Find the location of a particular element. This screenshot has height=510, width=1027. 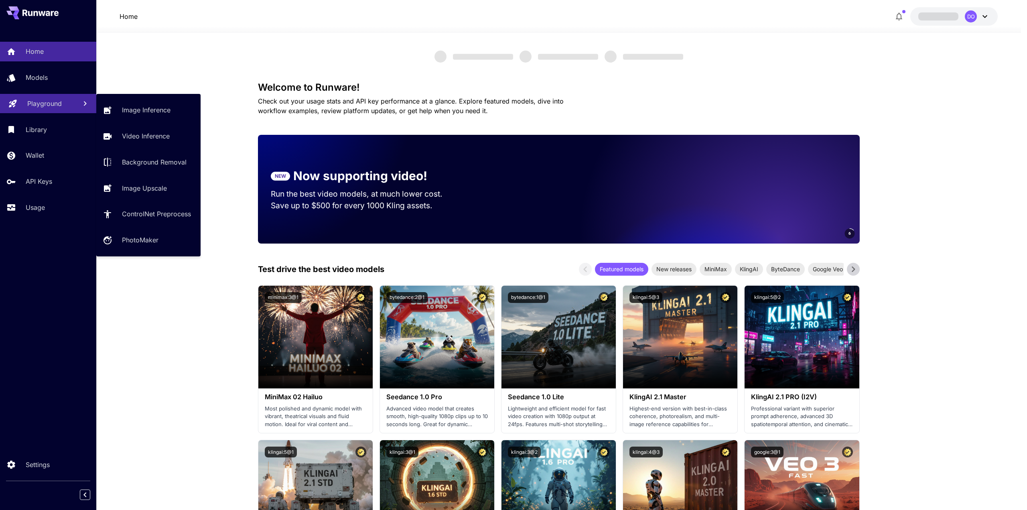

span: KlingAI is located at coordinates (749, 269).